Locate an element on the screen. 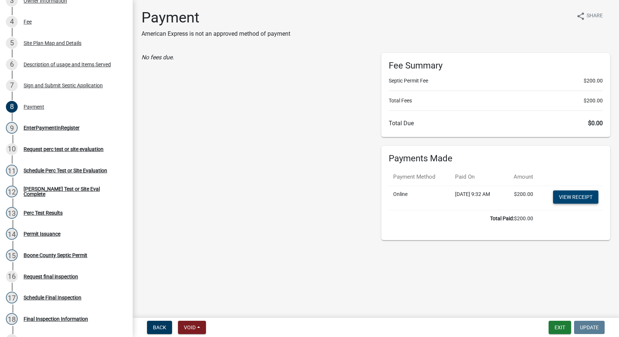  div: 6 is located at coordinates (12, 64).